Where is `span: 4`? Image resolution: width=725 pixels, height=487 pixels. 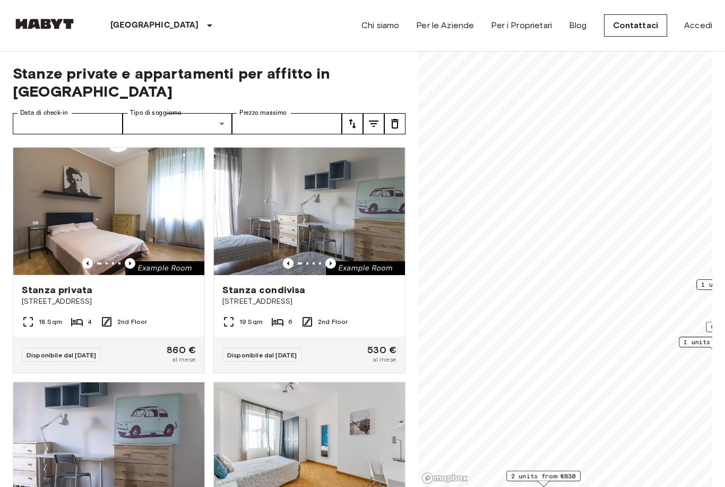 span: 4 is located at coordinates (90, 322).